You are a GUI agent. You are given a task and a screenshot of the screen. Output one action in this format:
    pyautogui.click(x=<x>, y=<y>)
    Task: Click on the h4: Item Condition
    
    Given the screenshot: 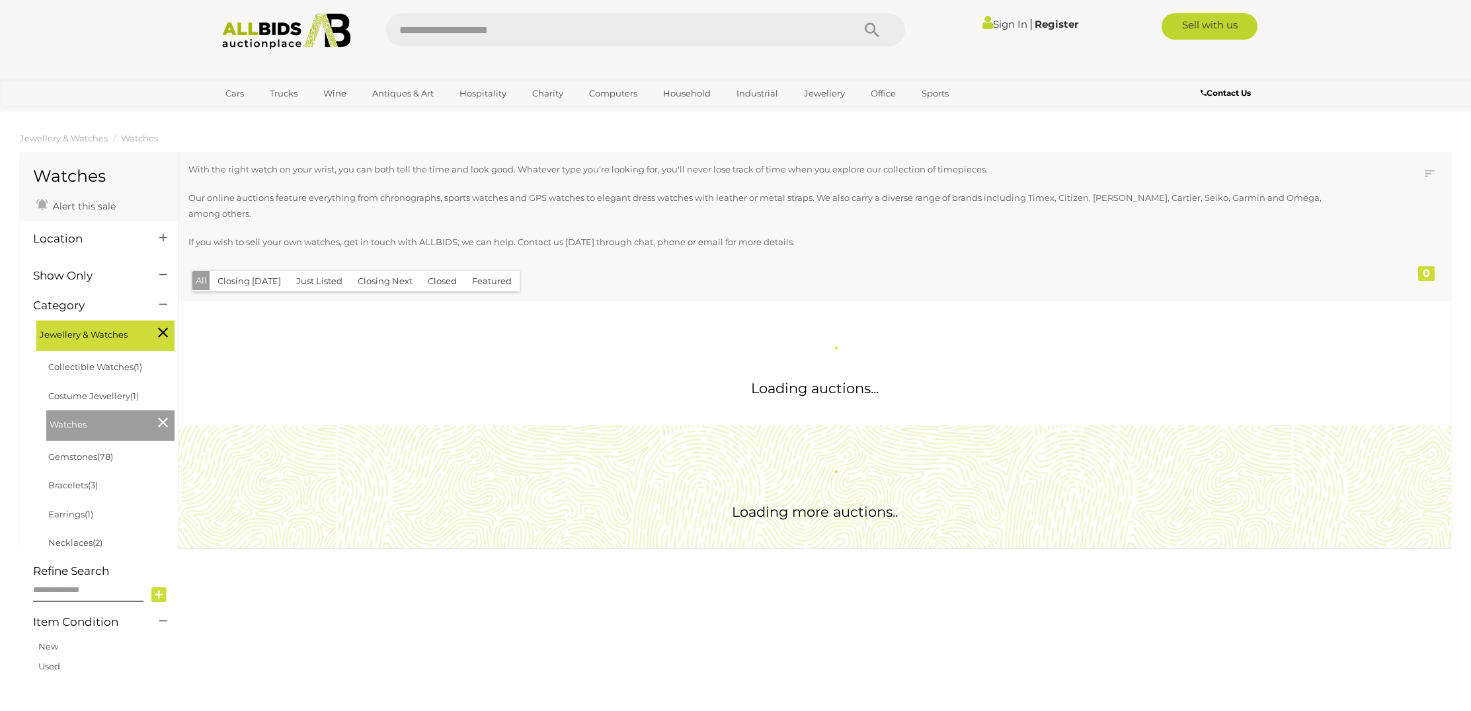 What is the action you would take?
    pyautogui.click(x=86, y=622)
    